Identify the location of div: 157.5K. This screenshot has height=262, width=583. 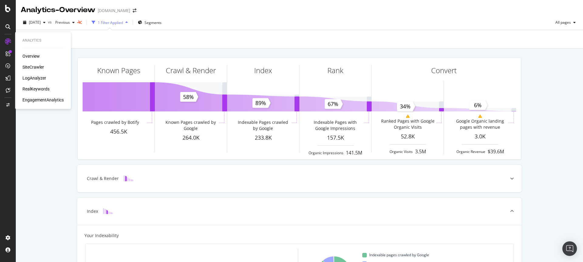
(335, 138).